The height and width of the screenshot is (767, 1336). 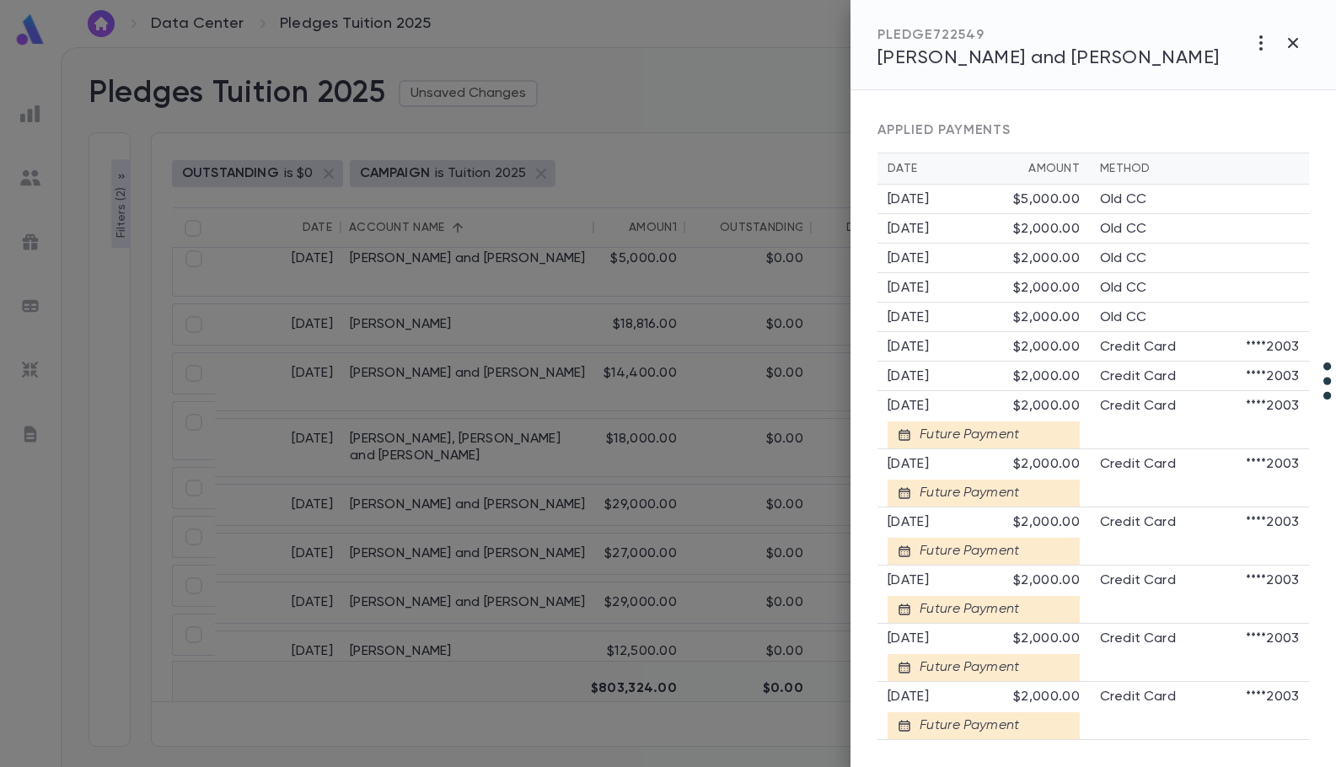 What do you see at coordinates (1046, 200) in the screenshot?
I see `div: $5,000.00` at bounding box center [1046, 200].